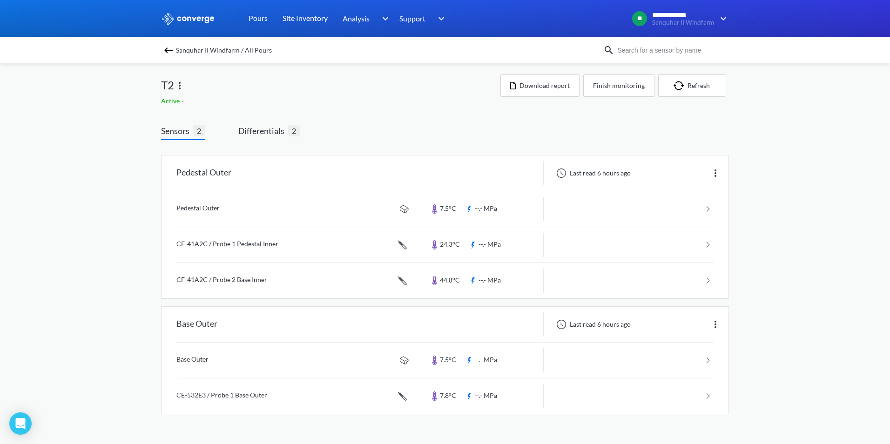 The height and width of the screenshot is (444, 890). Describe the element at coordinates (20, 424) in the screenshot. I see `div: Open Intercom Messenger` at that location.